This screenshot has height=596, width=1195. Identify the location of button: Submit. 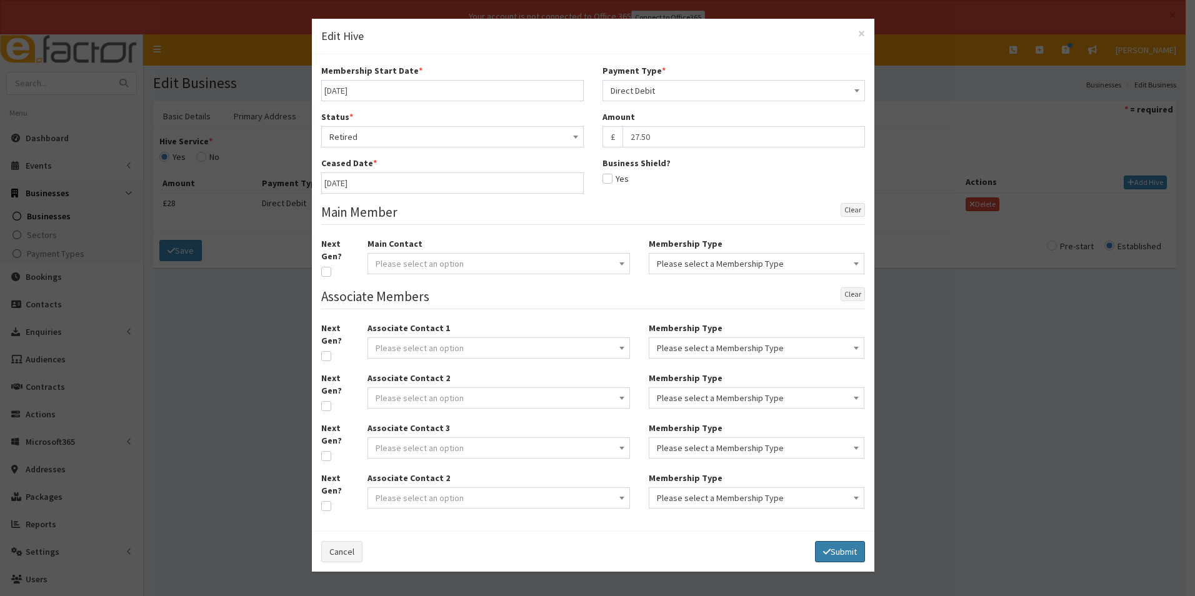
(840, 552).